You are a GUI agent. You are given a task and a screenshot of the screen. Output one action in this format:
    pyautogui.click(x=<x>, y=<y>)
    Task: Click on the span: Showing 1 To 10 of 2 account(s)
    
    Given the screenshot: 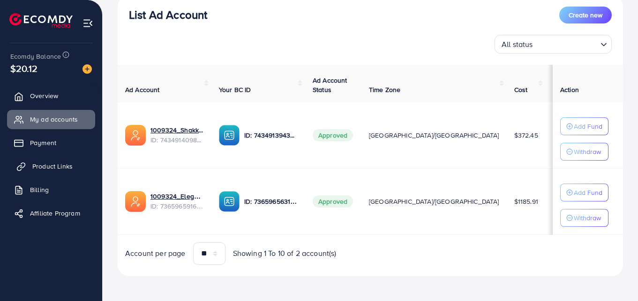 What is the action you would take?
    pyautogui.click(x=285, y=253)
    